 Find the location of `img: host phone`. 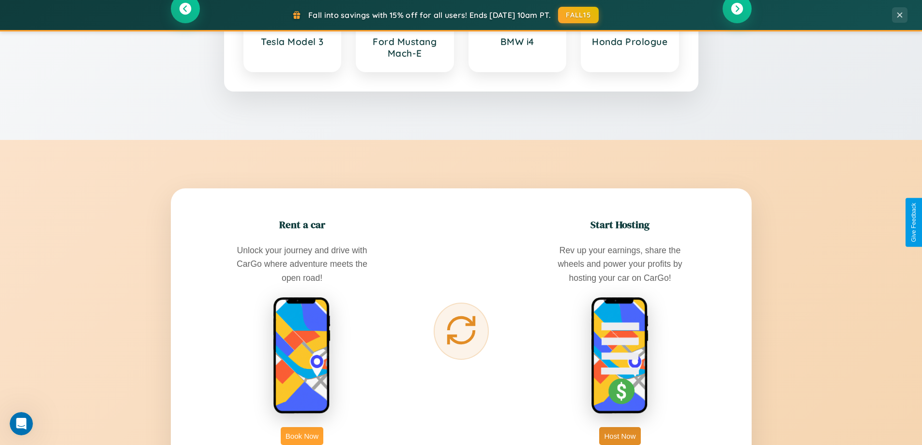

img: host phone is located at coordinates (620, 356).